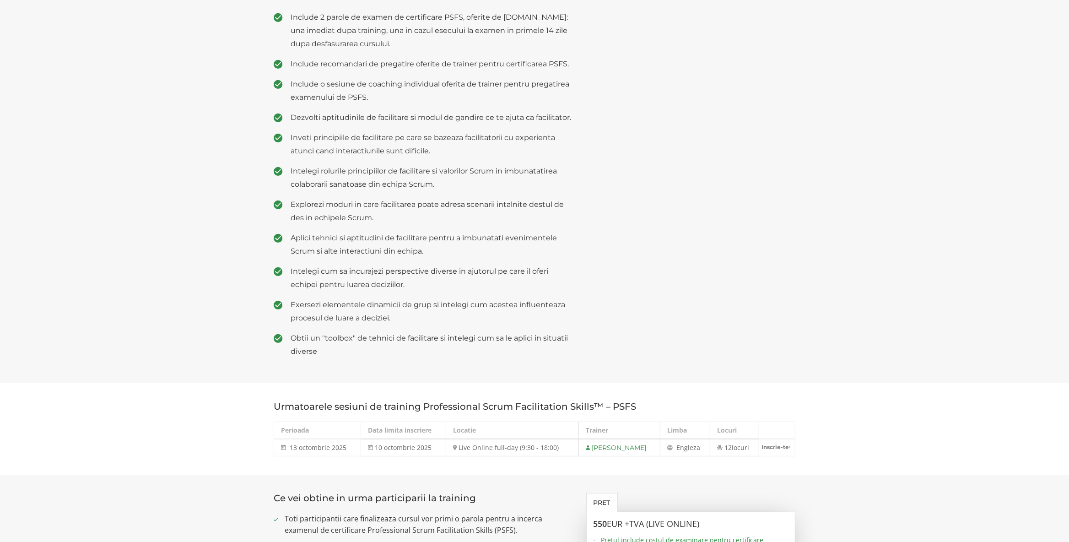 Image resolution: width=1069 pixels, height=542 pixels. I want to click on th: Locuri, so click(735, 431).